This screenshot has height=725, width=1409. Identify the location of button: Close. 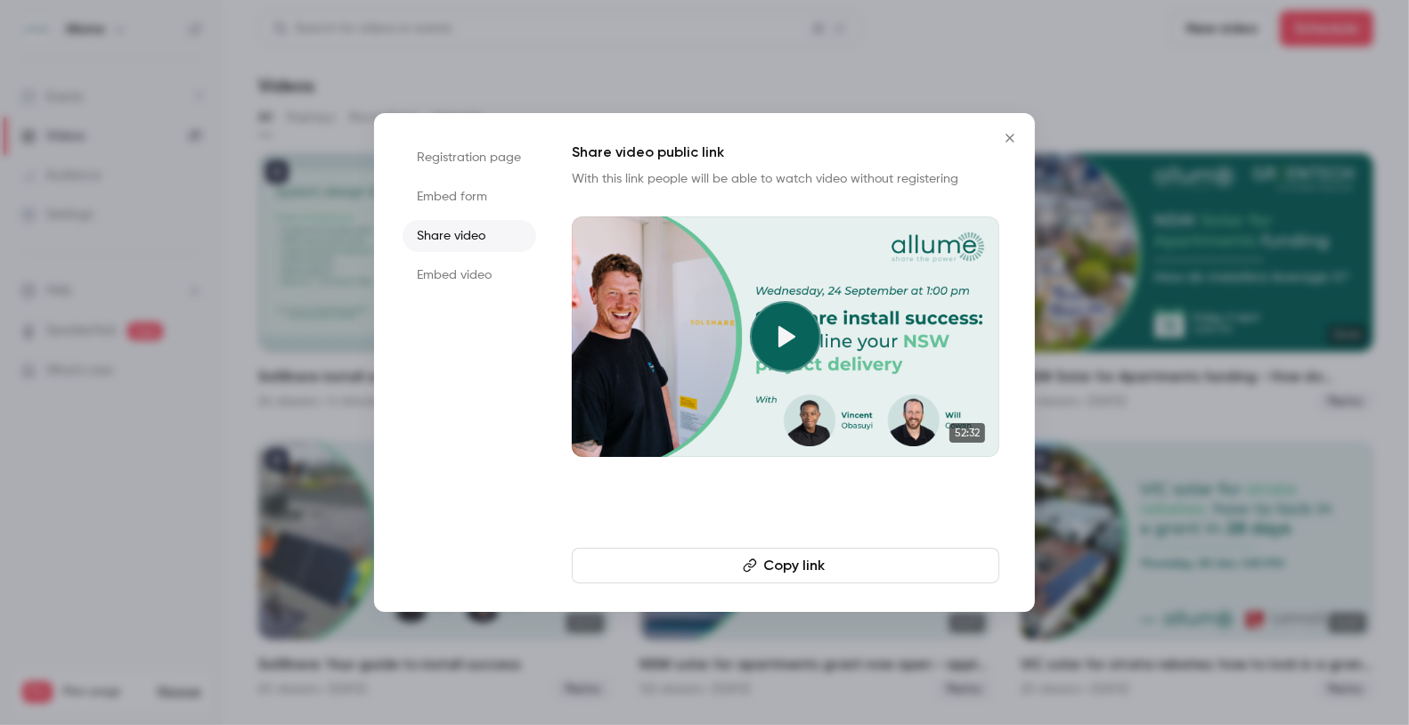
(1010, 138).